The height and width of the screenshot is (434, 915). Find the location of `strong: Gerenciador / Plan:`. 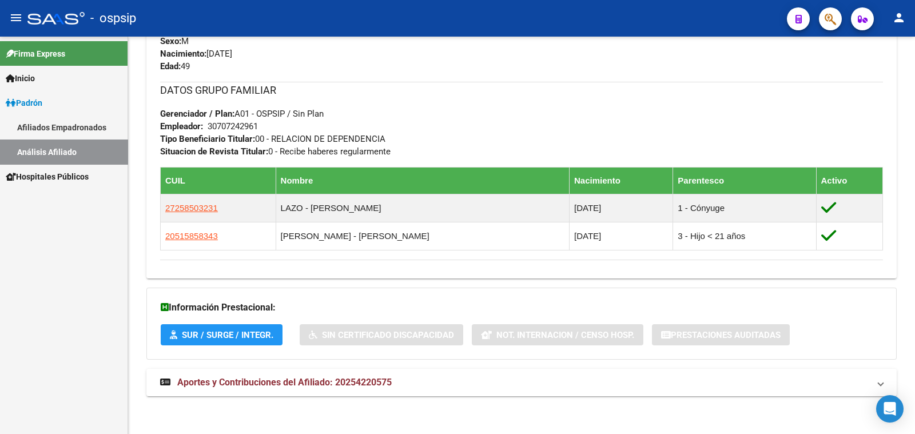

strong: Gerenciador / Plan: is located at coordinates (197, 114).